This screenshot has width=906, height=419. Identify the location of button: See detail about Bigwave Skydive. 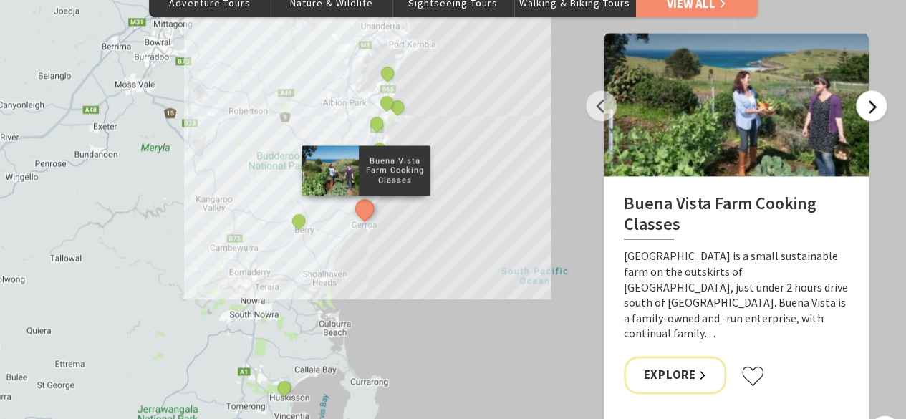
(397, 107).